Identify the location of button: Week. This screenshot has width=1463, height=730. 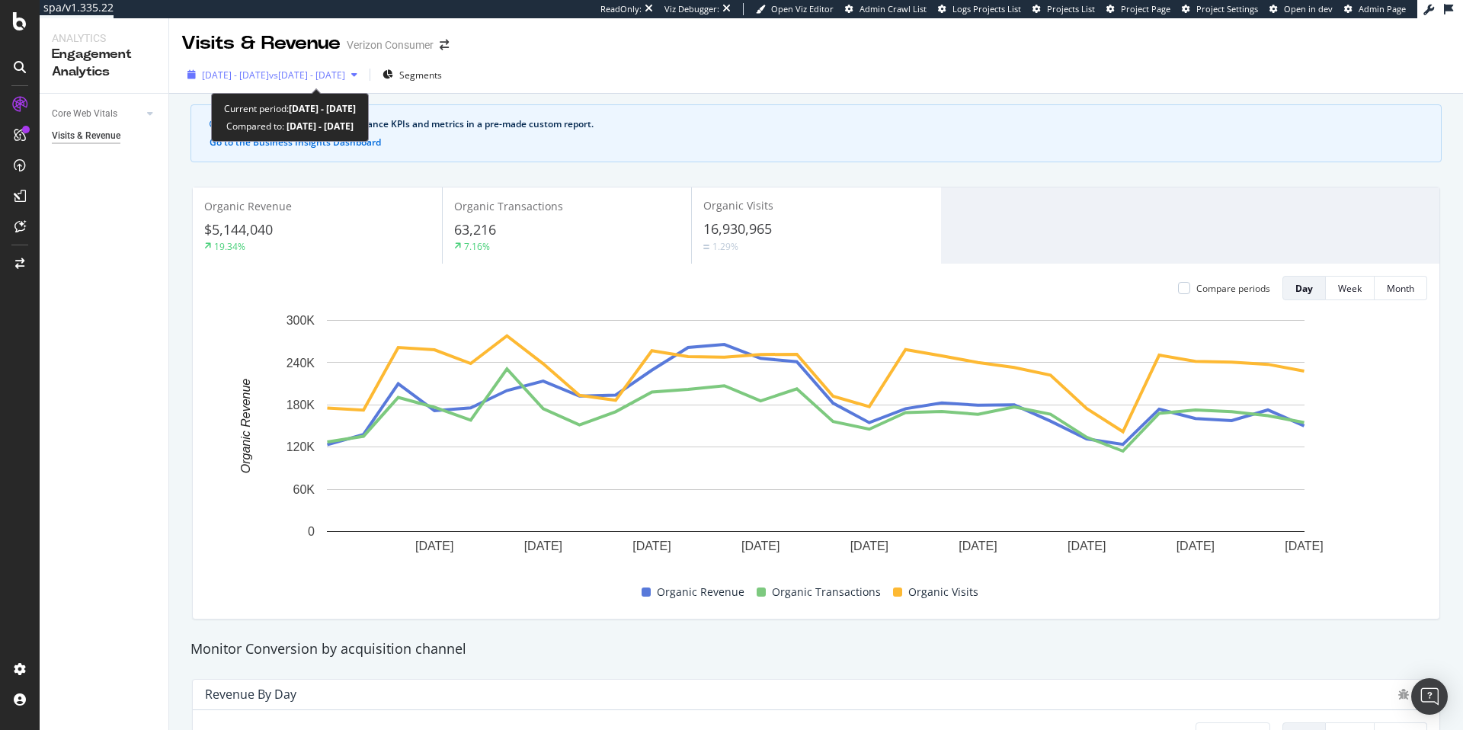
(1351, 288).